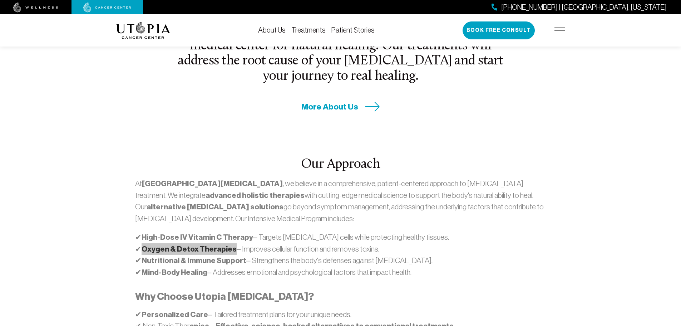  What do you see at coordinates (197, 237) in the screenshot?
I see `strong: High-Dose IV Vitamin C Therapy` at bounding box center [197, 237].